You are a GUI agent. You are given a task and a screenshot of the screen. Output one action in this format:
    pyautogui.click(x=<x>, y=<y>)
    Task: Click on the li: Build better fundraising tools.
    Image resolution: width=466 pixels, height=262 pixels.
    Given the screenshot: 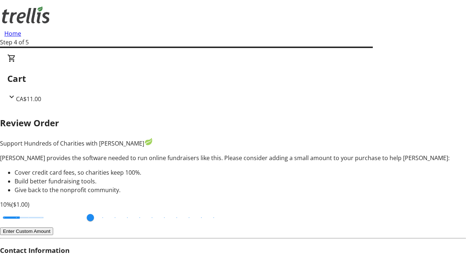 What is the action you would take?
    pyautogui.click(x=241, y=181)
    